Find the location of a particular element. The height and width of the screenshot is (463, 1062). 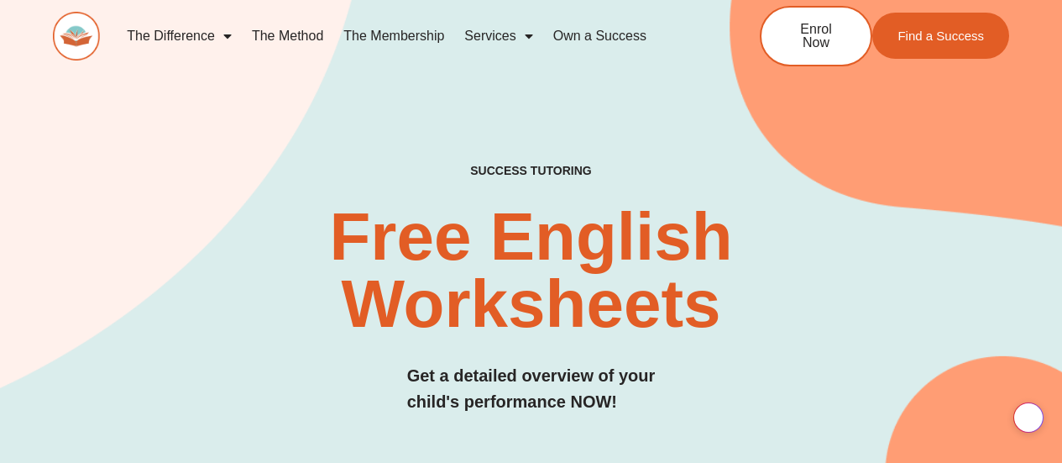

a: Find a Success is located at coordinates (940, 35).